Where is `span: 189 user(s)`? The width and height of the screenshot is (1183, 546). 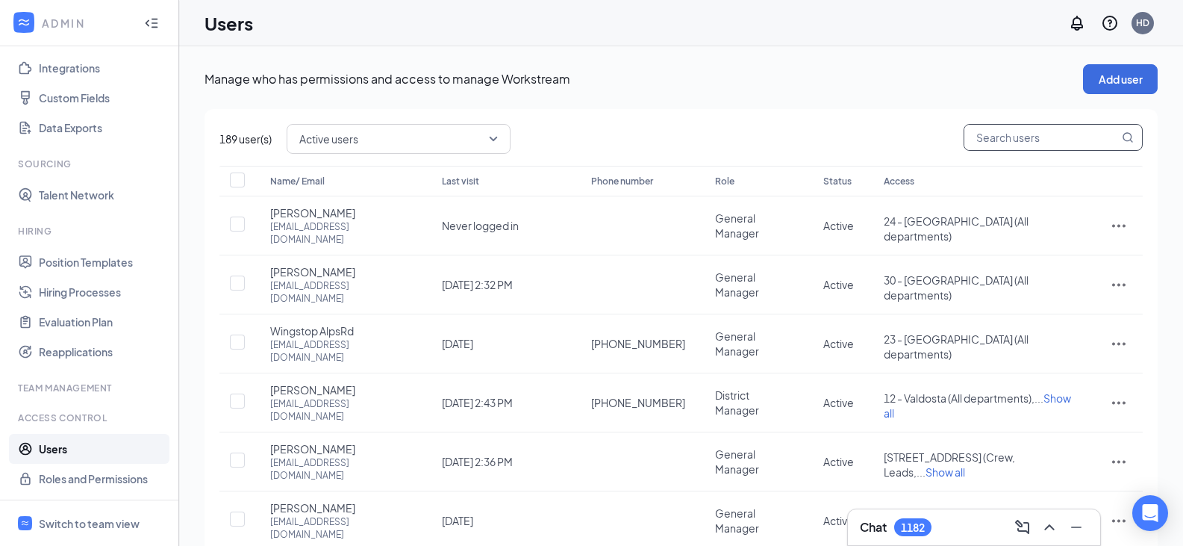
span: 189 user(s) is located at coordinates (246, 139).